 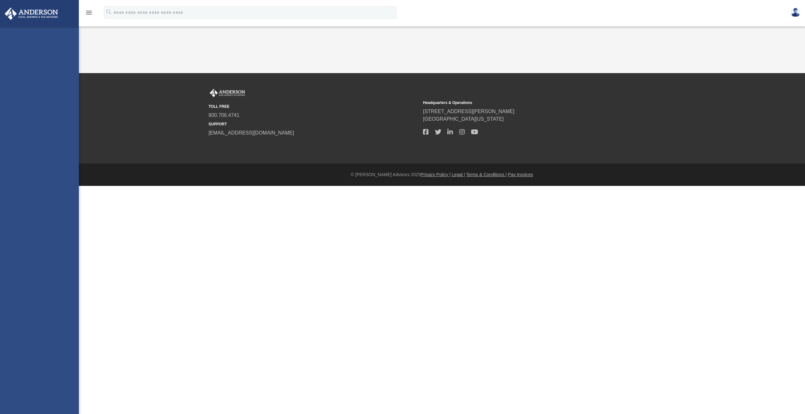 I want to click on img: User Pic, so click(x=796, y=12).